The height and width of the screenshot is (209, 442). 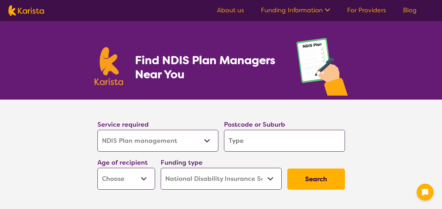 What do you see at coordinates (123, 124) in the screenshot?
I see `label: Service required` at bounding box center [123, 124].